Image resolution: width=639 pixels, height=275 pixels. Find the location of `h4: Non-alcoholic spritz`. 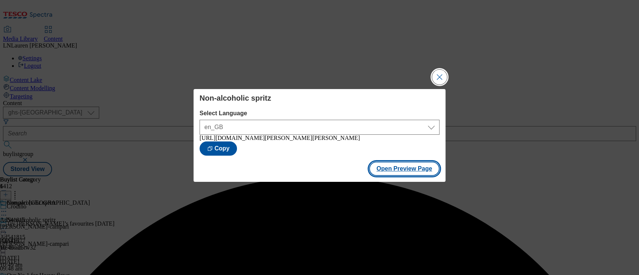

h4: Non-alcoholic spritz is located at coordinates (319, 98).